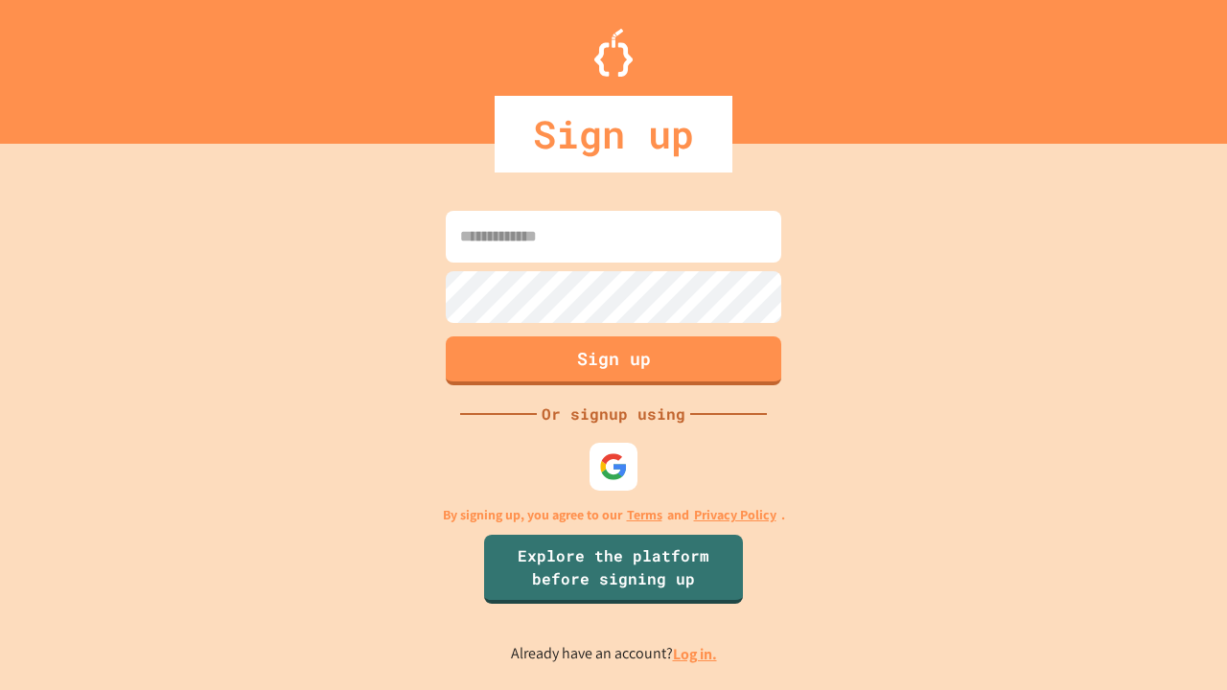 This screenshot has height=690, width=1227. I want to click on div: Sign up, so click(614, 134).